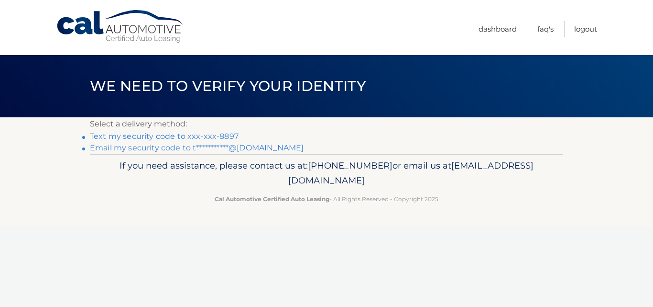  What do you see at coordinates (327, 198) in the screenshot?
I see `p: - All Rights Reserved - Copyright 2025` at bounding box center [327, 198].